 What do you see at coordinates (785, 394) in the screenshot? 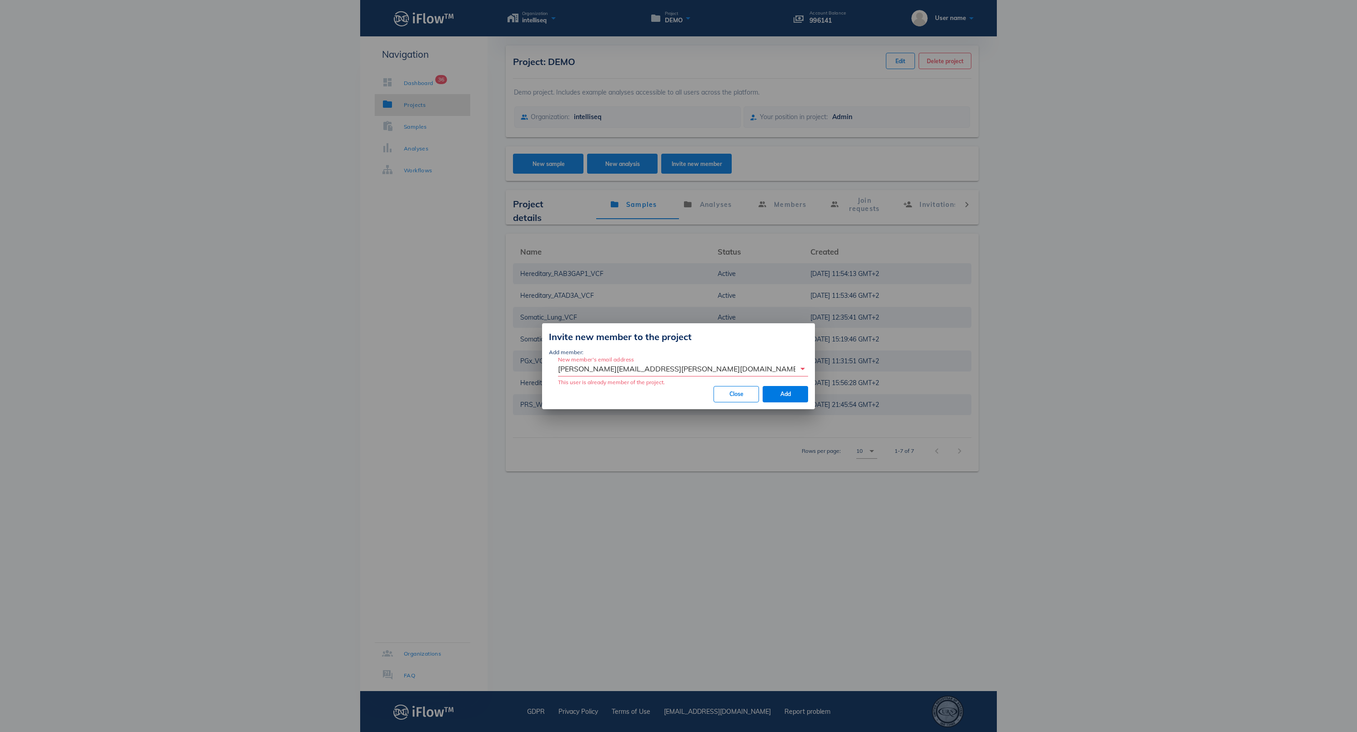
I see `button: Add` at bounding box center [785, 394].